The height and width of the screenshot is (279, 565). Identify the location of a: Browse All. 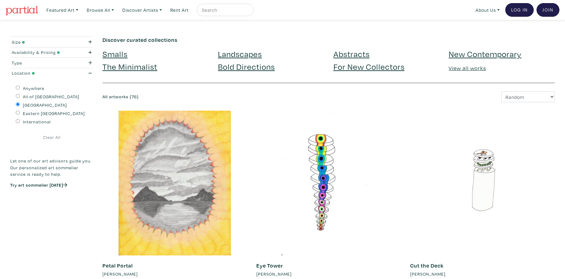
(100, 10).